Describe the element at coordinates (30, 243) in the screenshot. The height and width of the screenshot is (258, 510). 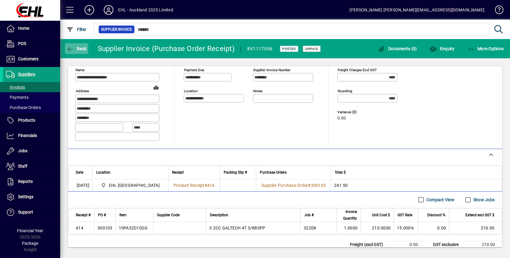
I see `span: Package` at that location.